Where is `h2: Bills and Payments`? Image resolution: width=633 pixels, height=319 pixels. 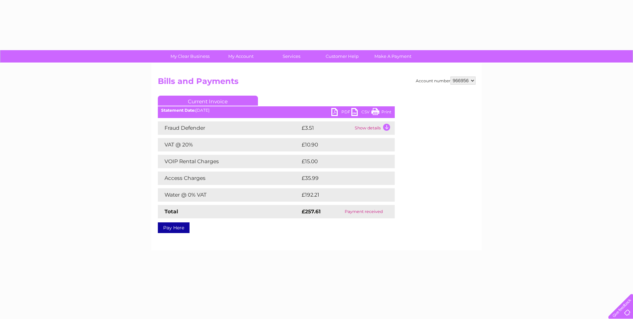 h2: Bills and Payments is located at coordinates (317, 83).